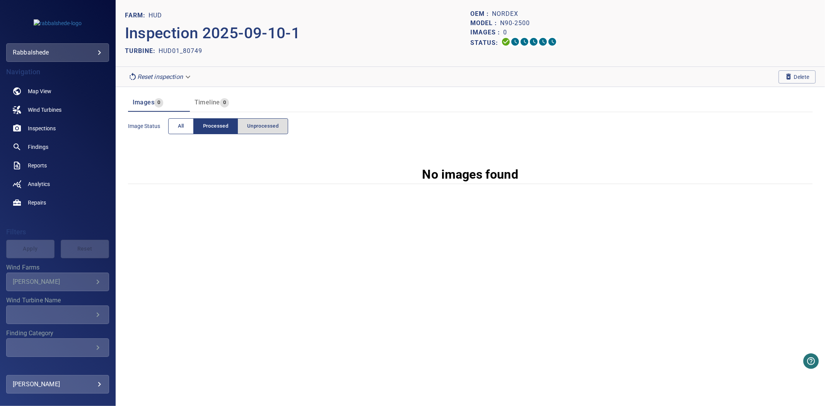 Image resolution: width=825 pixels, height=406 pixels. Describe the element at coordinates (143, 102) in the screenshot. I see `span: Images` at that location.